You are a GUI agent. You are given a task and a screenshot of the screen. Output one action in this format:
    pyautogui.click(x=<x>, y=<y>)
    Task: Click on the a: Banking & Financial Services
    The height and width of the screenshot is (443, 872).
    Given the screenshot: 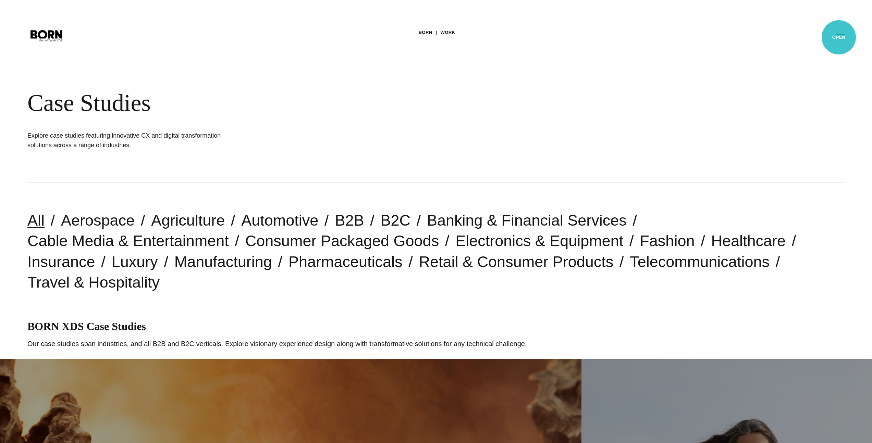 What is the action you would take?
    pyautogui.click(x=527, y=220)
    